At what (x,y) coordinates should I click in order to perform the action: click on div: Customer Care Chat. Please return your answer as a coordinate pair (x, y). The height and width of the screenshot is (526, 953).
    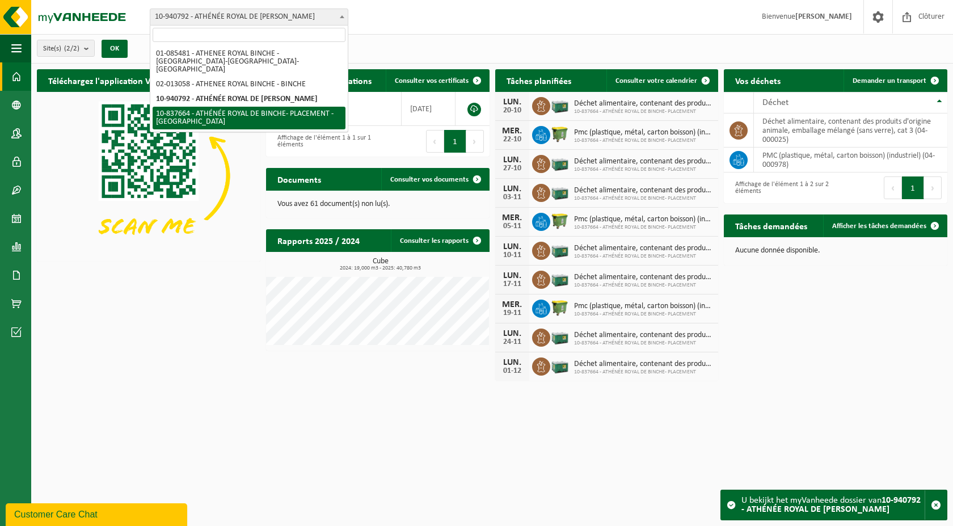
    Looking at the image, I should click on (91, 14).